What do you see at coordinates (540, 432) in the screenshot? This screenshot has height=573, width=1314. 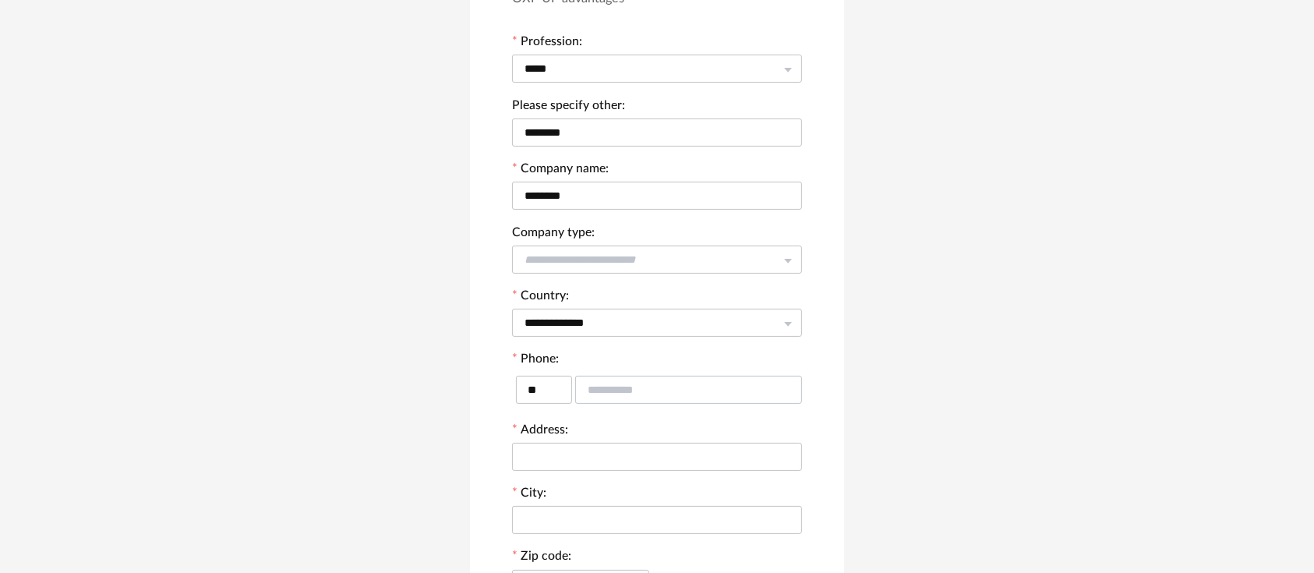 I see `label: Address:` at bounding box center [540, 432].